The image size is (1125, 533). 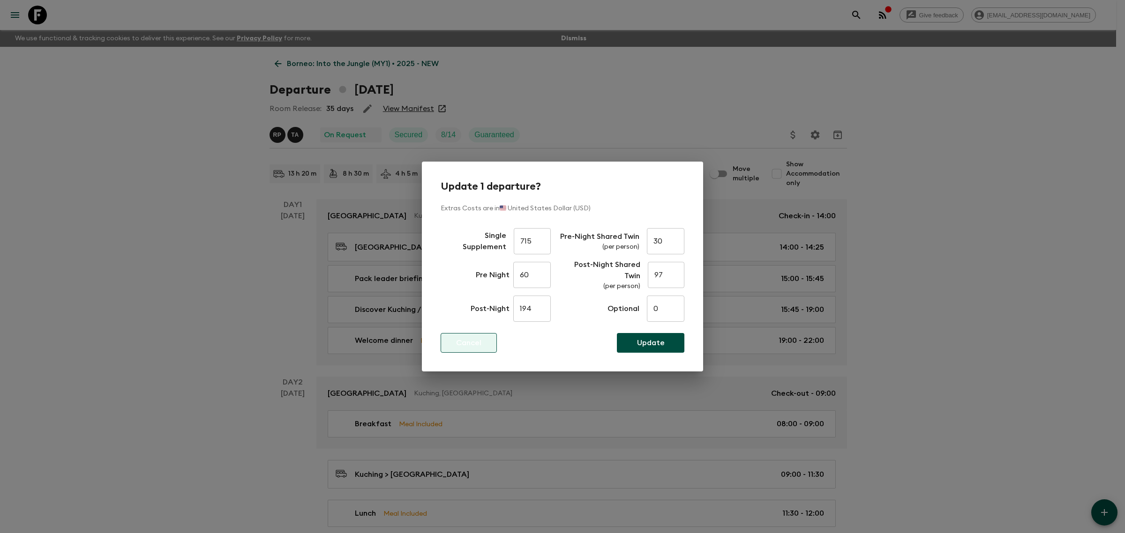 I want to click on p: Update, so click(x=651, y=343).